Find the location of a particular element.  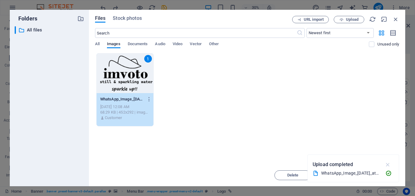

i: Create new folder is located at coordinates (81, 19).